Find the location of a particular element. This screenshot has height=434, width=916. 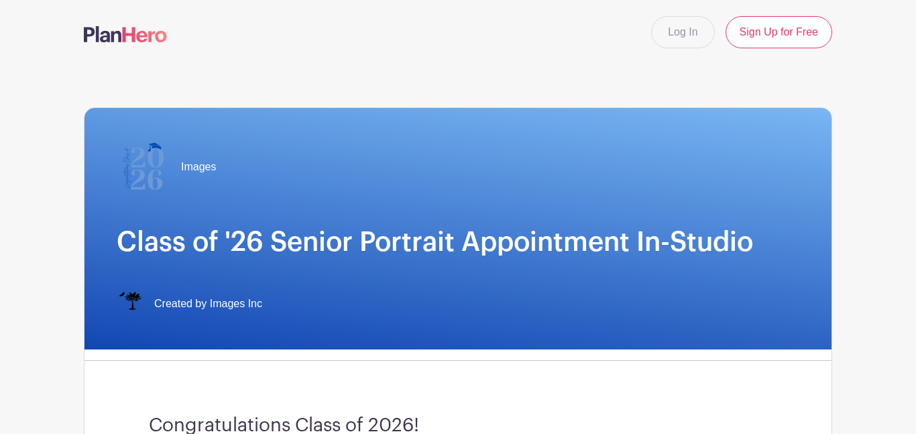

a: Sign Up for Free is located at coordinates (778, 32).